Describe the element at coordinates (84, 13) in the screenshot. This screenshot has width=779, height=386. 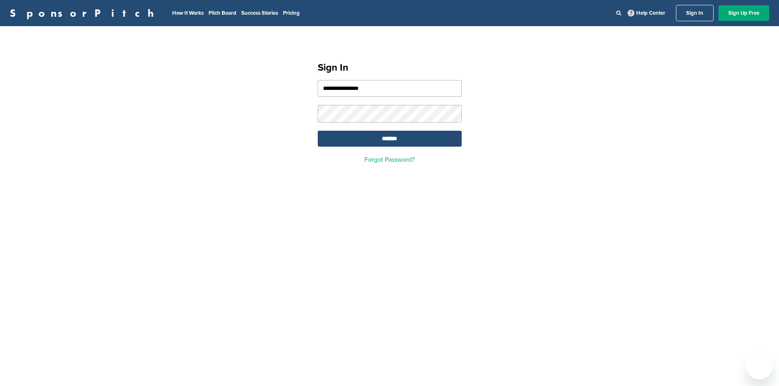
I see `a: SponsorPitch` at that location.